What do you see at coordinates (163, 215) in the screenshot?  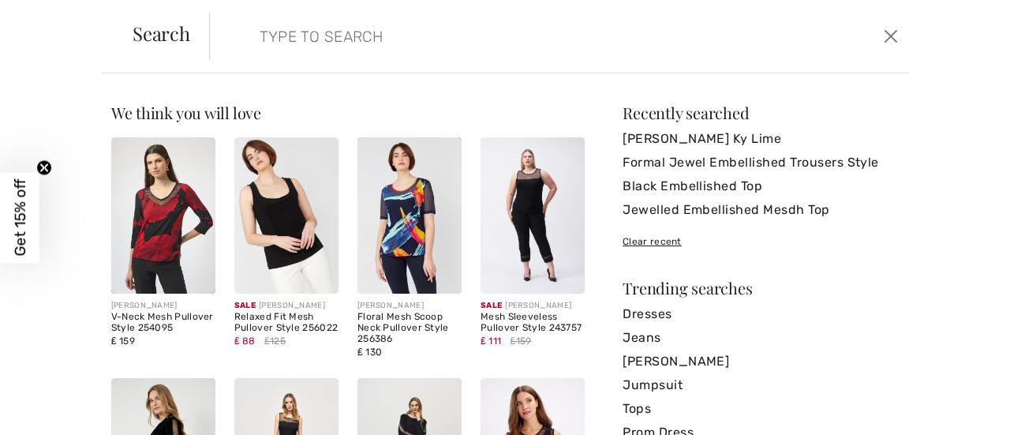 I see `a: V-Neck Mesh Pullover Style 254095. Black/red` at bounding box center [163, 215].